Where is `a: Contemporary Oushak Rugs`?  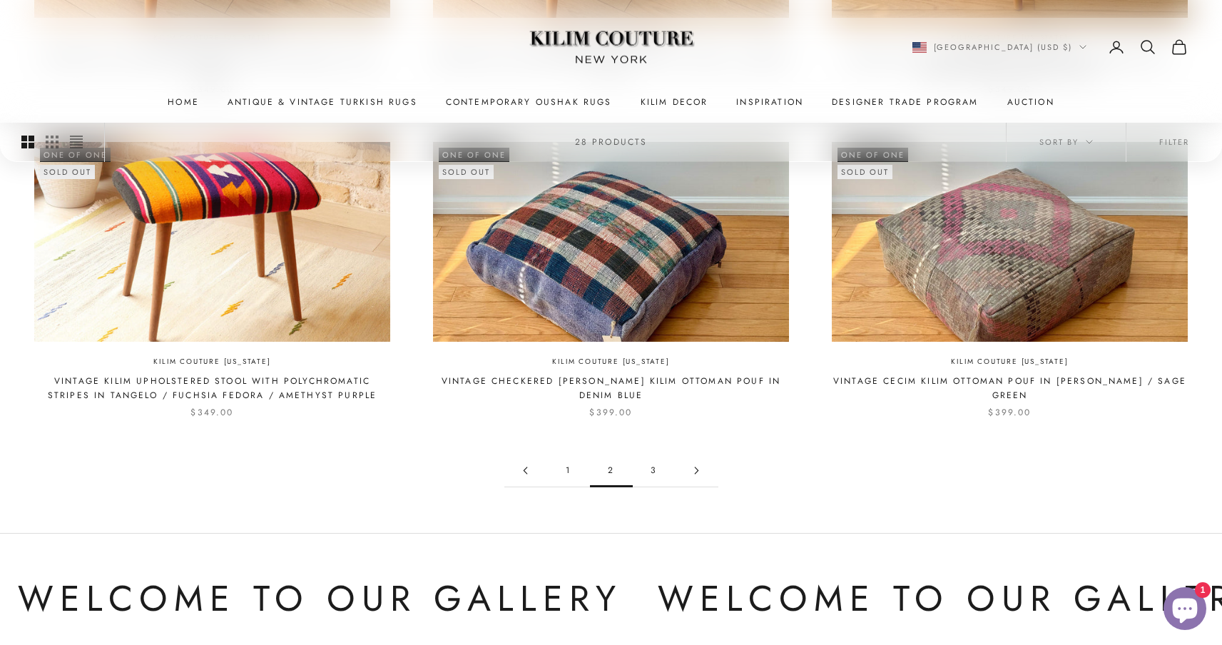 a: Contemporary Oushak Rugs is located at coordinates (528, 102).